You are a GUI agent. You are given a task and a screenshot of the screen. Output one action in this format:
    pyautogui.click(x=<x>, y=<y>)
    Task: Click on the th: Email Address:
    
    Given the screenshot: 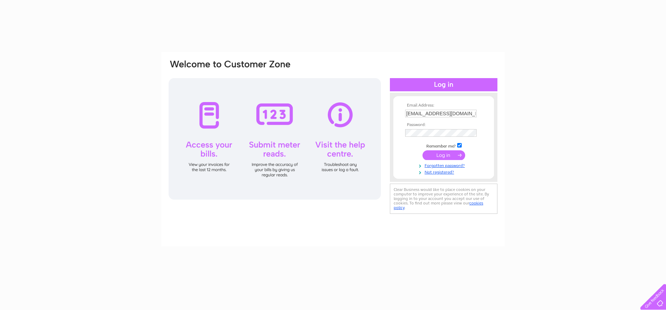 What is the action you would take?
    pyautogui.click(x=444, y=105)
    